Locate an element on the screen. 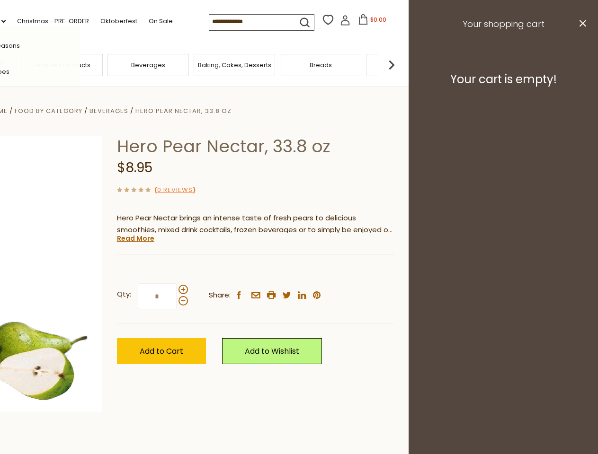 This screenshot has height=454, width=598. button: $0.00 is located at coordinates (372, 21).